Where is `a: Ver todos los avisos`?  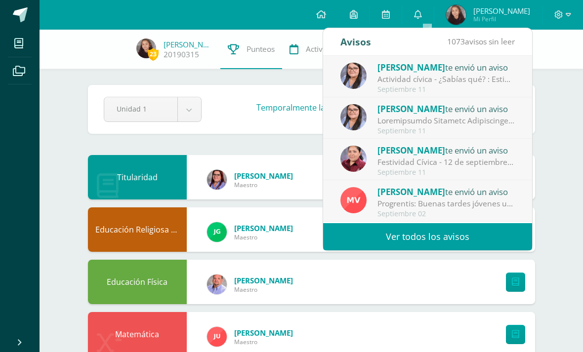
a: Ver todos los avisos is located at coordinates (427, 237).